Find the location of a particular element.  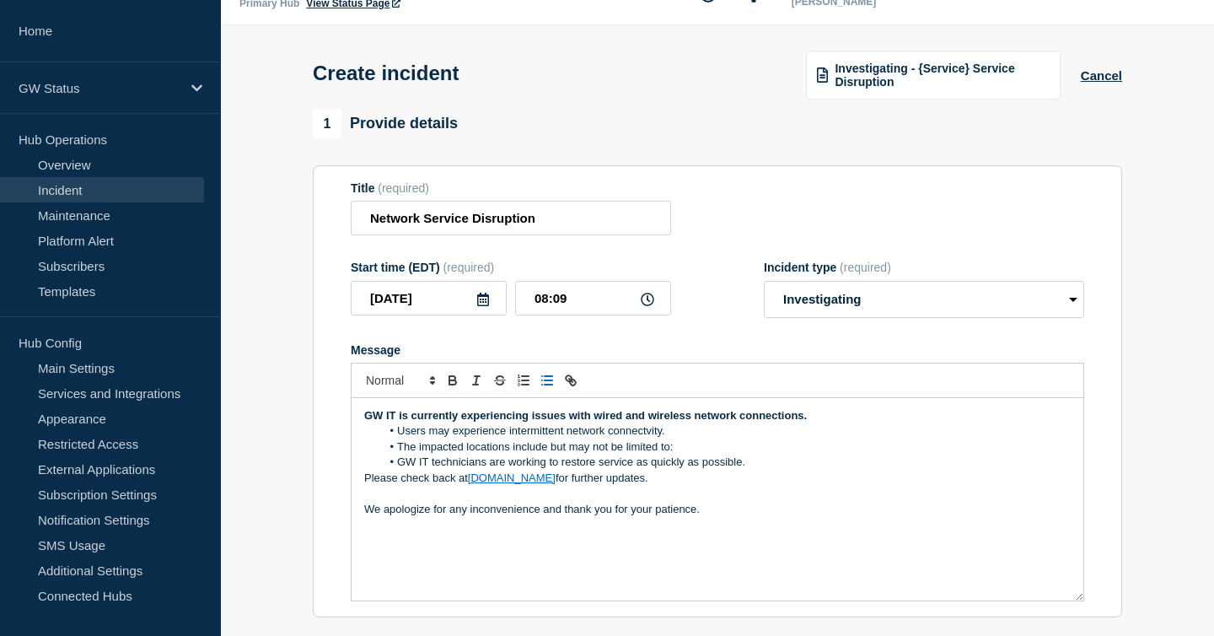

div: Incident type is located at coordinates (924, 267).